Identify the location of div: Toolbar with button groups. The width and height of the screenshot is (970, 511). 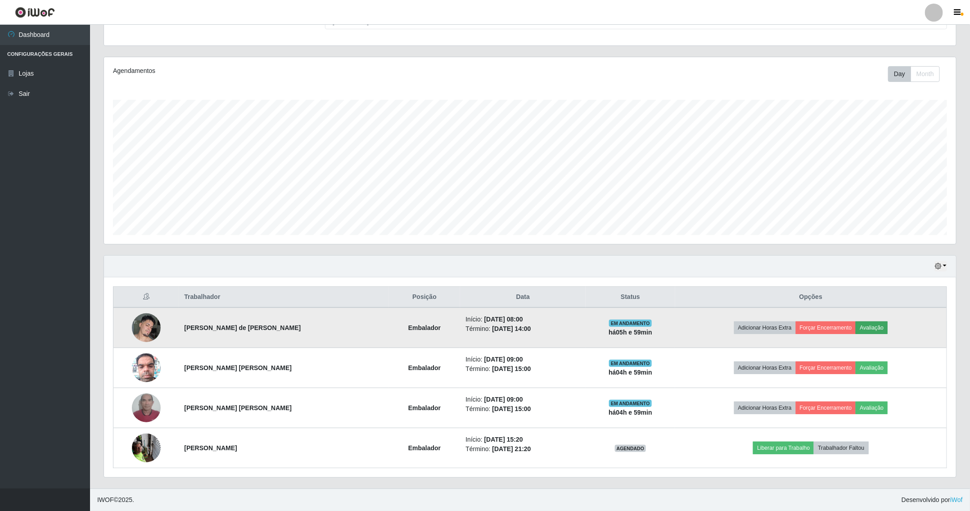
(917, 74).